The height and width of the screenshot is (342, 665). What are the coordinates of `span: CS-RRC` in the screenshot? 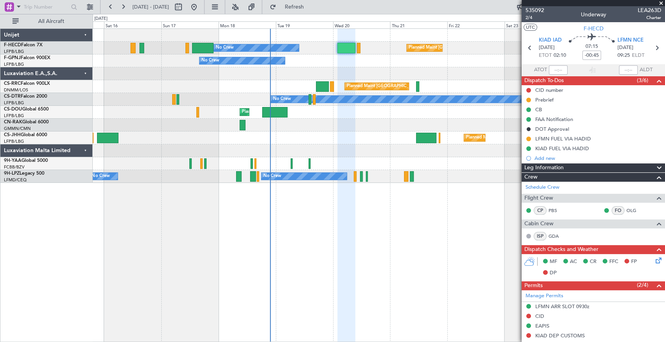 It's located at (12, 84).